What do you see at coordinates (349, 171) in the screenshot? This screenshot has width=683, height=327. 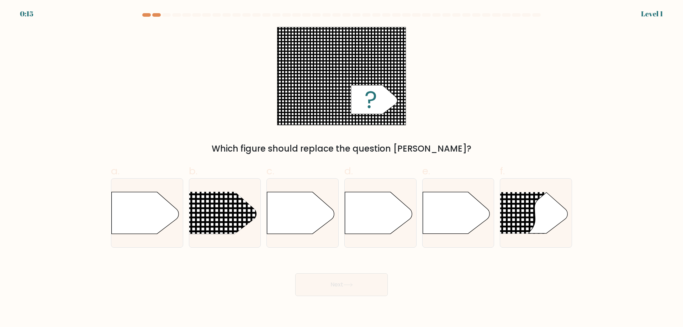 I see `span: d.` at bounding box center [349, 171].